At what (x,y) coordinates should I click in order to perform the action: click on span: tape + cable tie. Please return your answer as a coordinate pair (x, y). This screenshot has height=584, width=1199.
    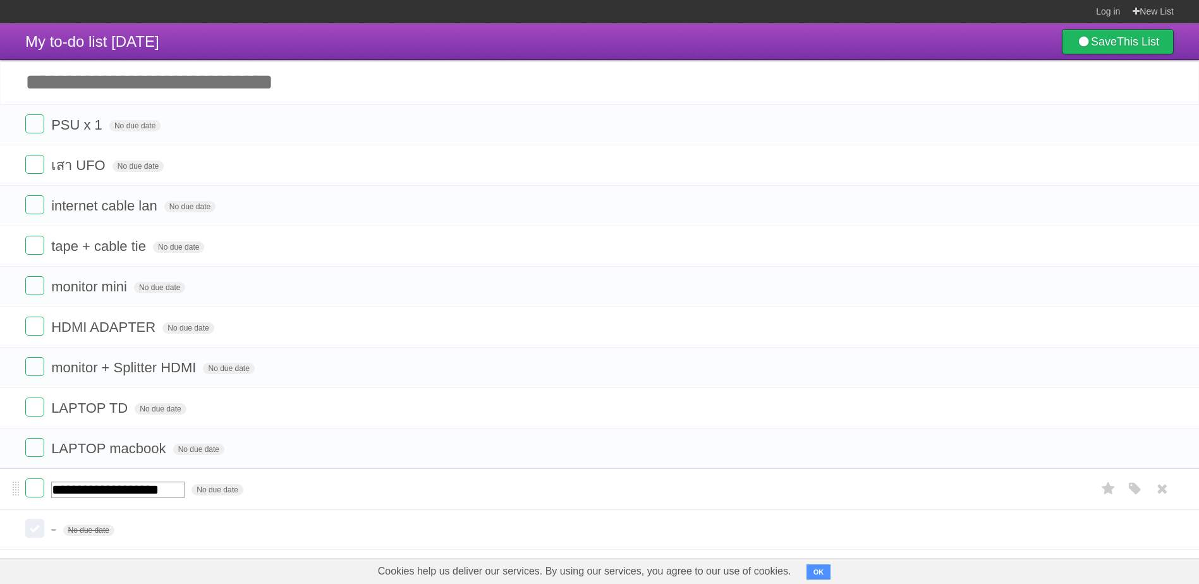
    Looking at the image, I should click on (100, 246).